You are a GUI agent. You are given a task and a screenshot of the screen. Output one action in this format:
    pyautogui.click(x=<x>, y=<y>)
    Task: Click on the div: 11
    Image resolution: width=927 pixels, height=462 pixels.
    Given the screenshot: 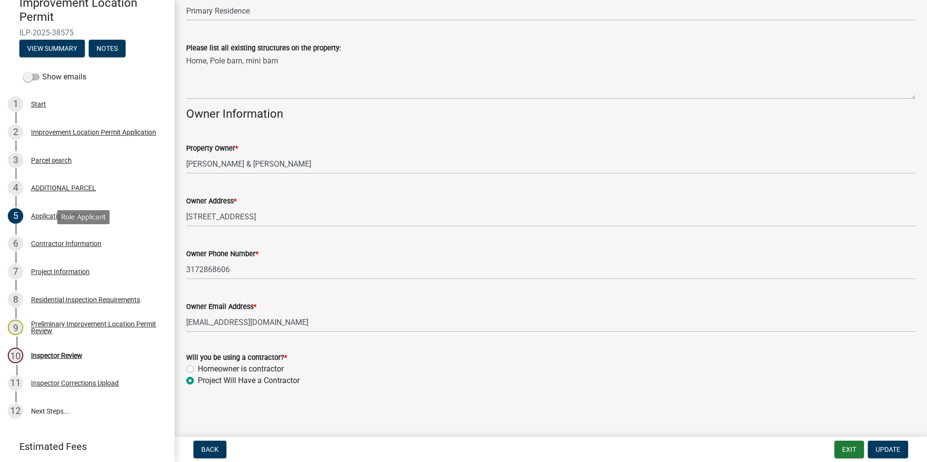 What is the action you would take?
    pyautogui.click(x=16, y=383)
    